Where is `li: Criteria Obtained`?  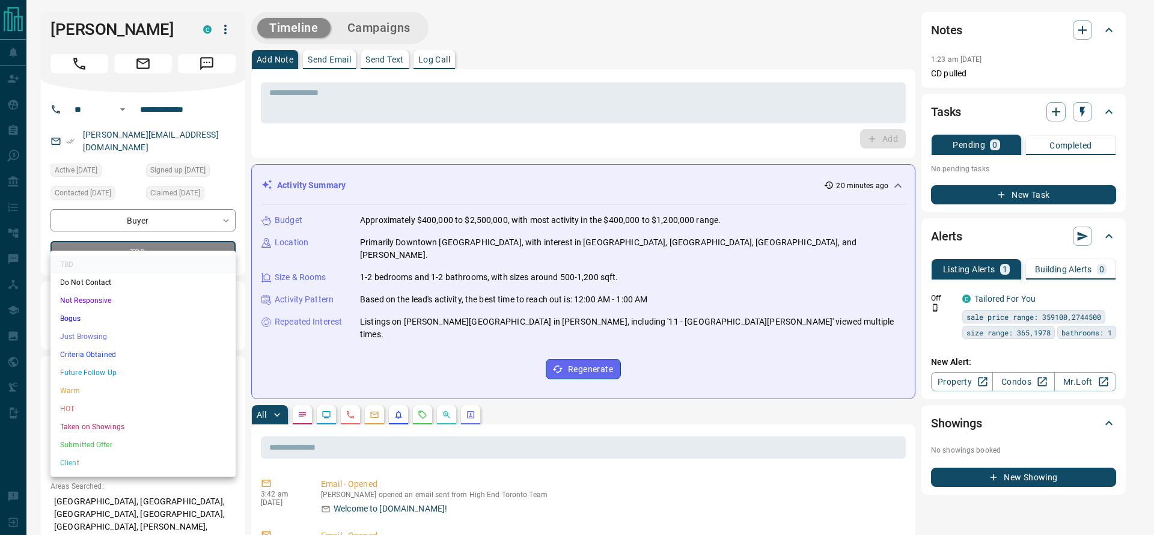
li: Criteria Obtained is located at coordinates (143, 355).